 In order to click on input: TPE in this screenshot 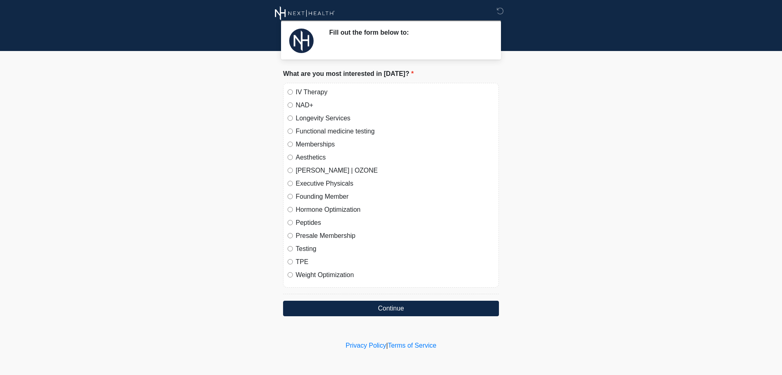, I will do `click(290, 261)`.